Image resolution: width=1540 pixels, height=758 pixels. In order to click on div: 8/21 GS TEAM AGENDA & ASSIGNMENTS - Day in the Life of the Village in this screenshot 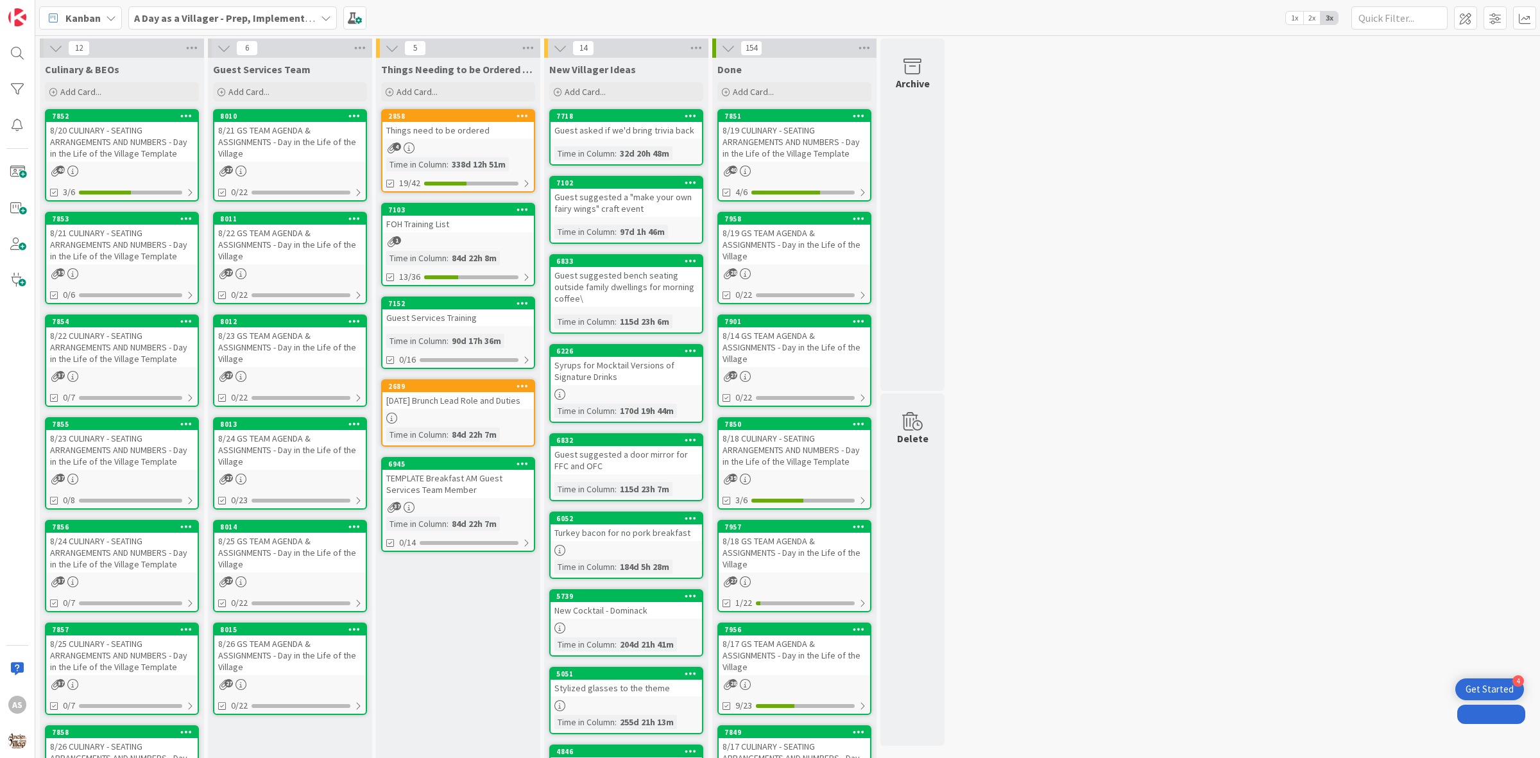, I will do `click(290, 142)`.